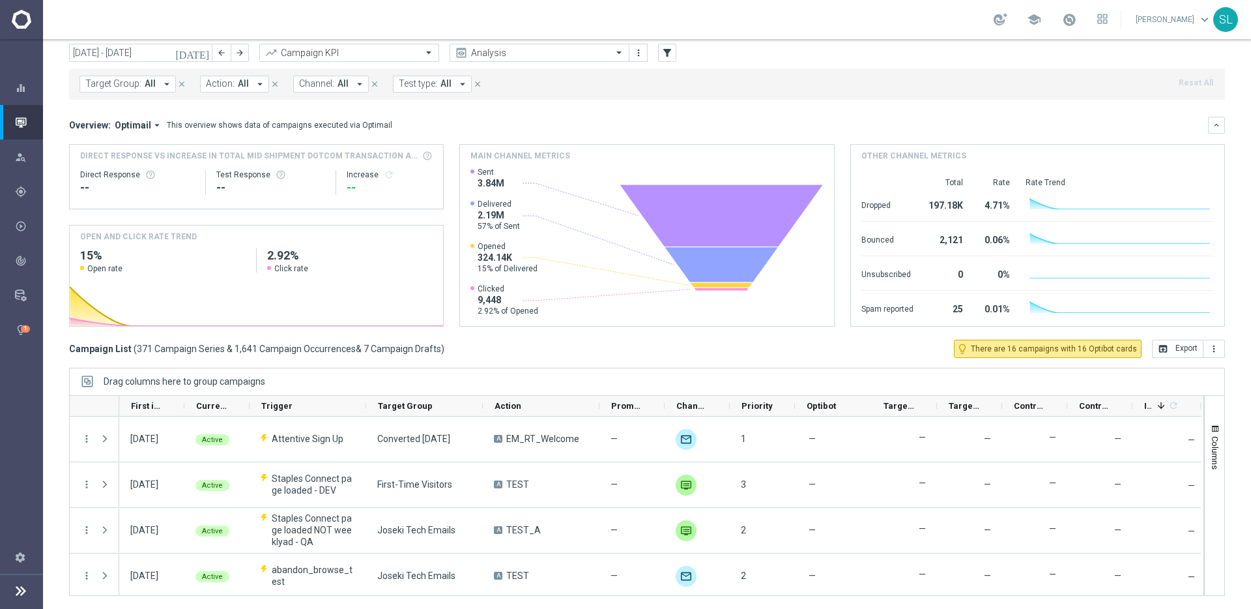 The width and height of the screenshot is (1251, 609). Describe the element at coordinates (543, 438) in the screenshot. I see `span: EM_RT_Welcome` at that location.